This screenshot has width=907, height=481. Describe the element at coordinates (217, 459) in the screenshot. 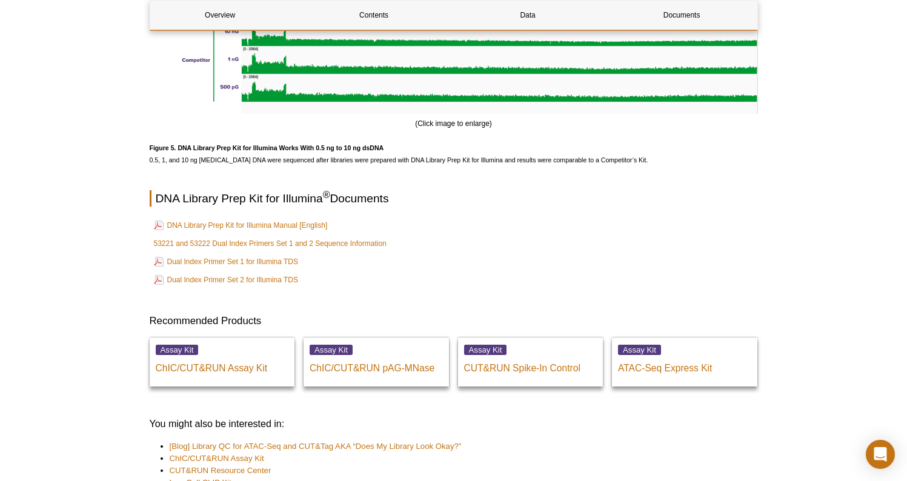

I see `a: ChIC/CUT&RUN Assay Kit` at that location.